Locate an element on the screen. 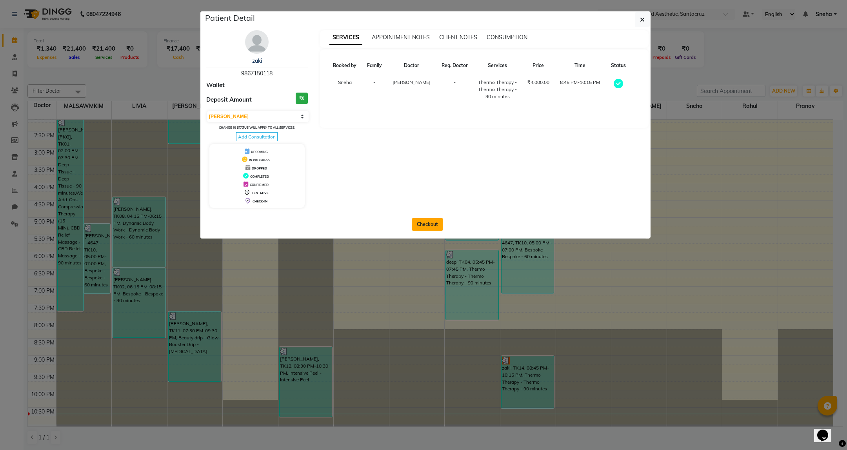 Image resolution: width=847 pixels, height=450 pixels. span: TENTATIVE is located at coordinates (260, 193).